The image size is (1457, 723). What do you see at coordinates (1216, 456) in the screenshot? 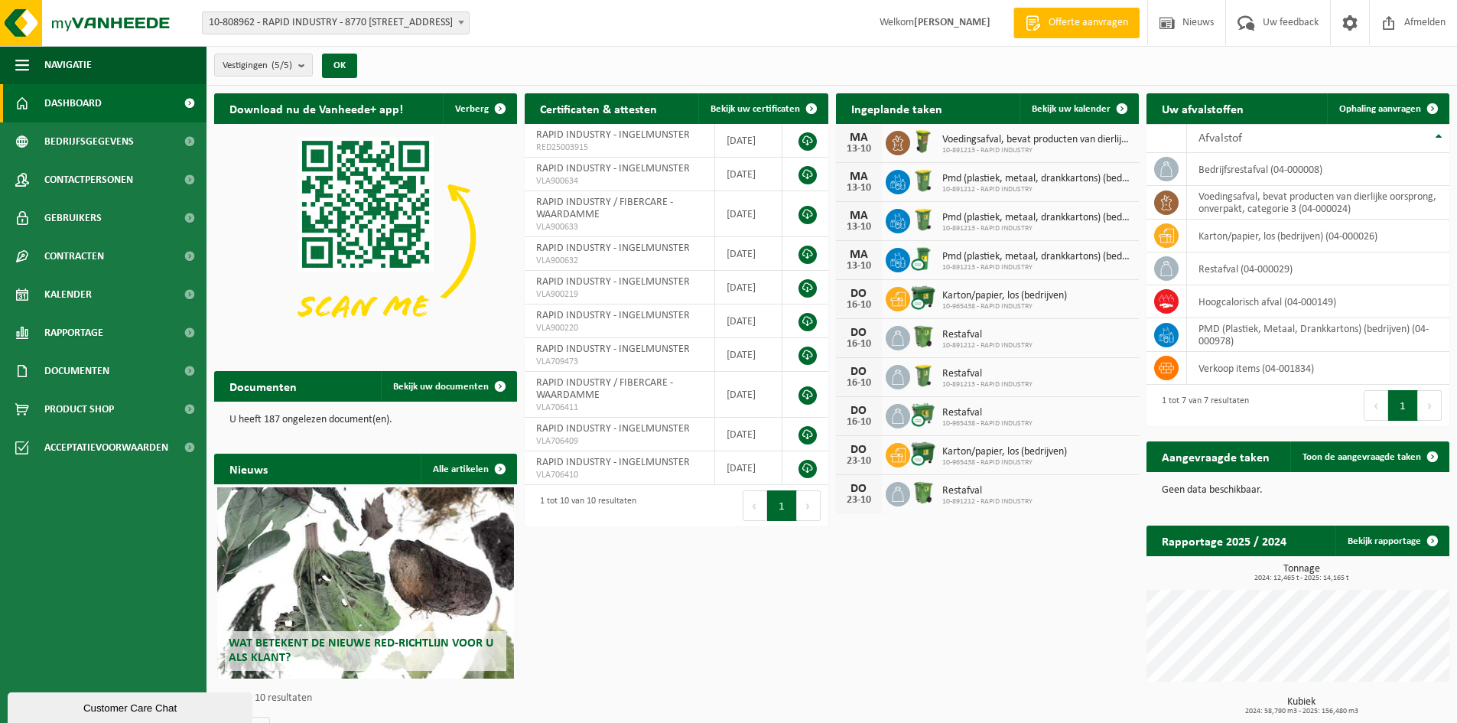
I see `h2: Aangevraagde taken` at bounding box center [1216, 456].